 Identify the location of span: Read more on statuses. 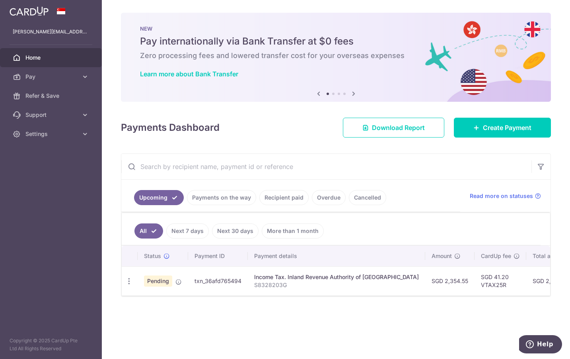
(501, 196).